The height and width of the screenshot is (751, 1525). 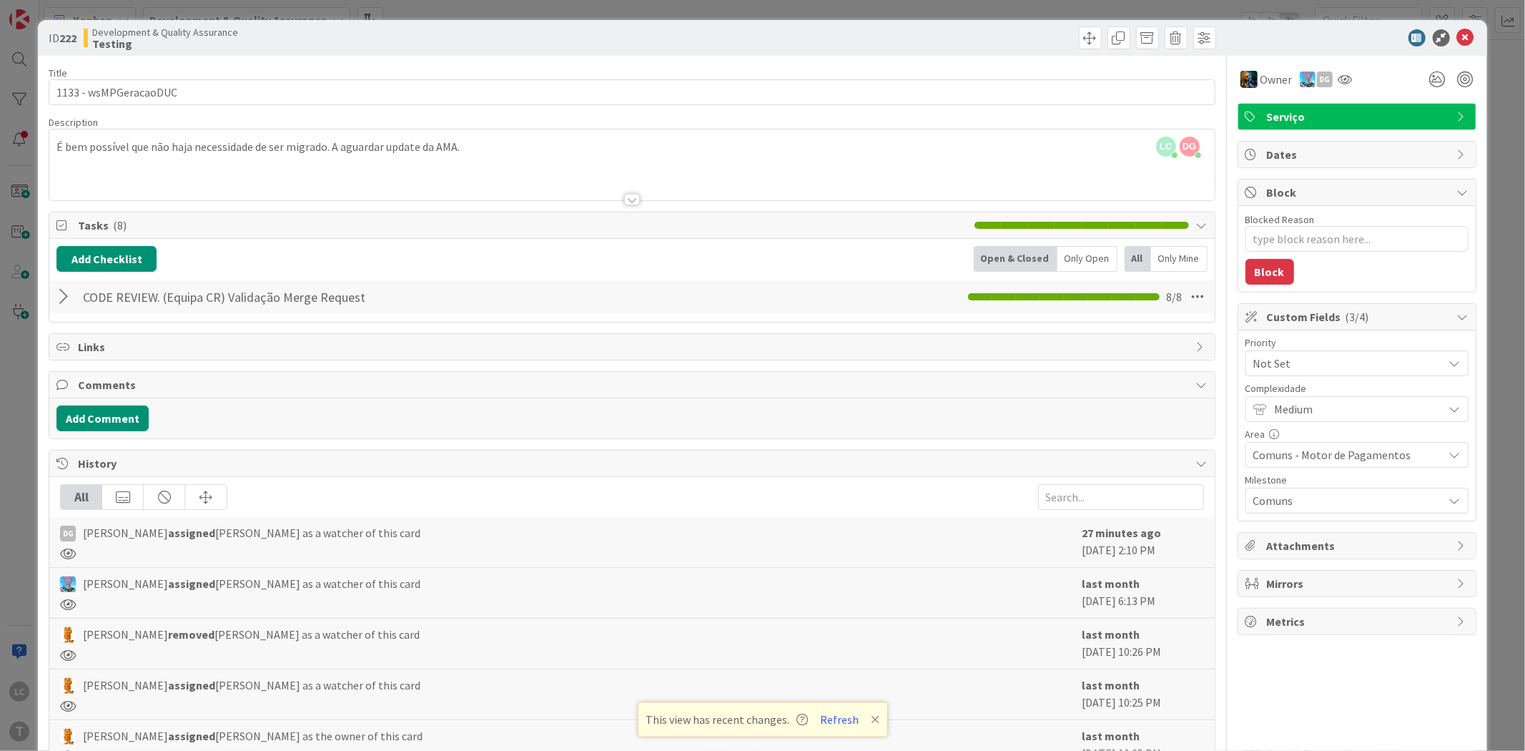 I want to click on button: Add Comment, so click(x=102, y=418).